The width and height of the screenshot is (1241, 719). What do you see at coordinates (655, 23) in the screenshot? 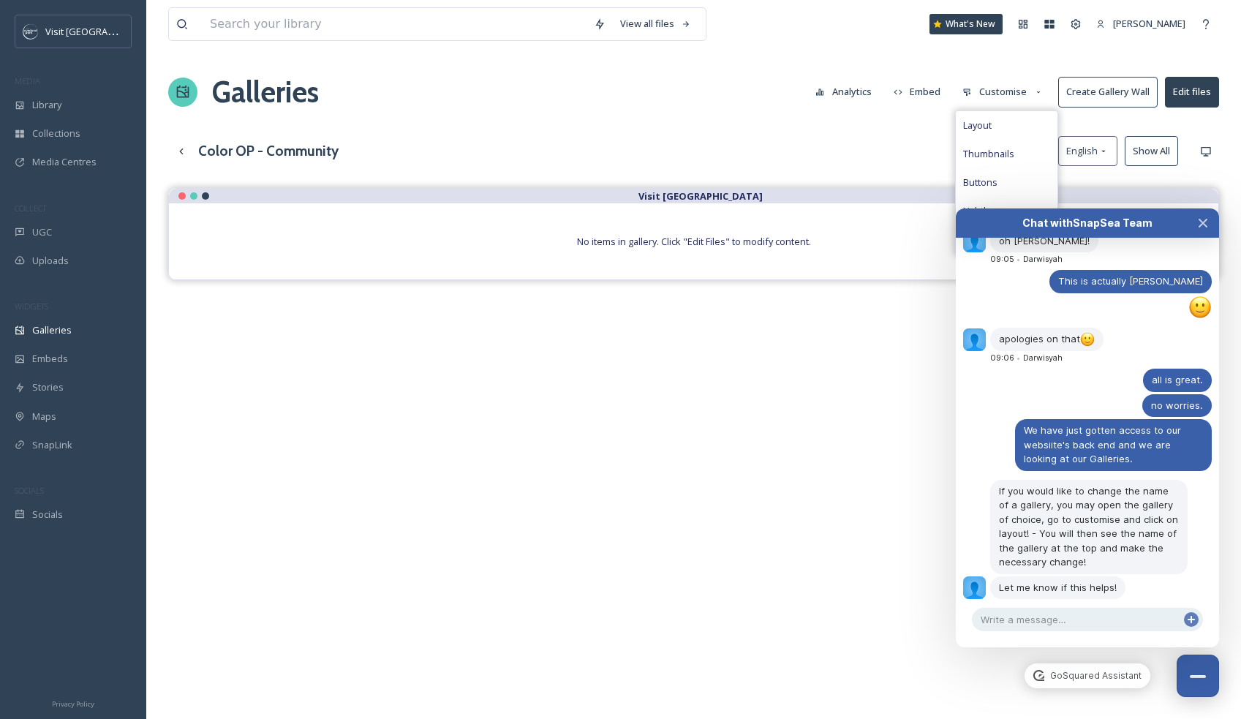
I see `div: View all files` at bounding box center [655, 23].